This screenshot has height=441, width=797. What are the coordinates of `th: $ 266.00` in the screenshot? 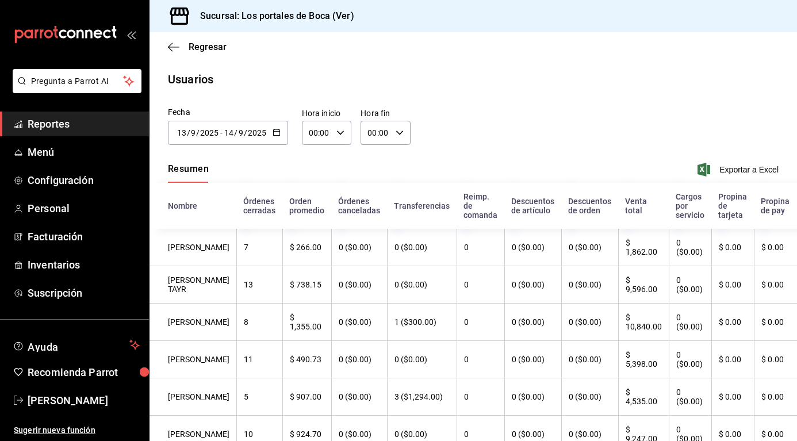 It's located at (306, 247).